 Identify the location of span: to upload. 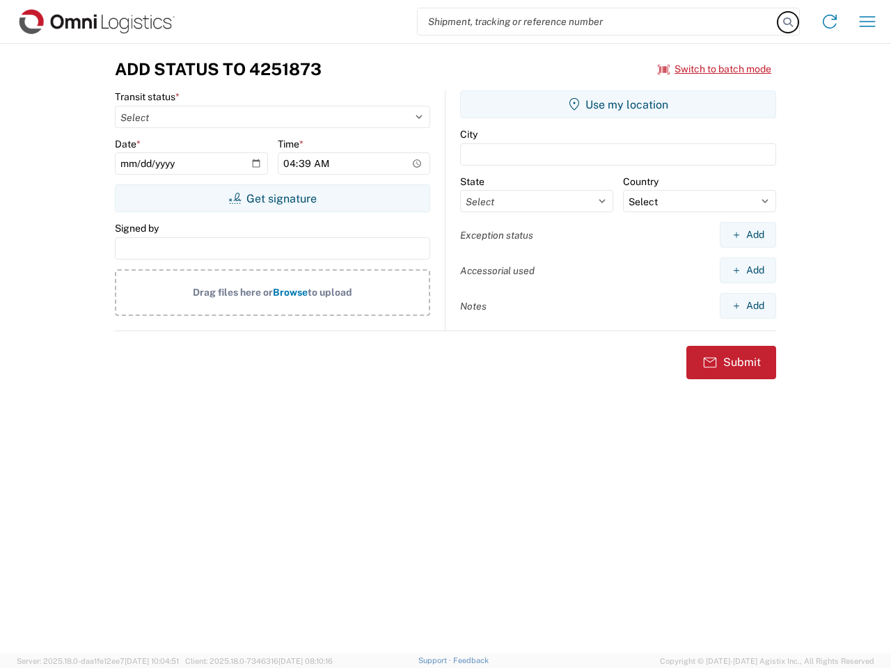
(330, 292).